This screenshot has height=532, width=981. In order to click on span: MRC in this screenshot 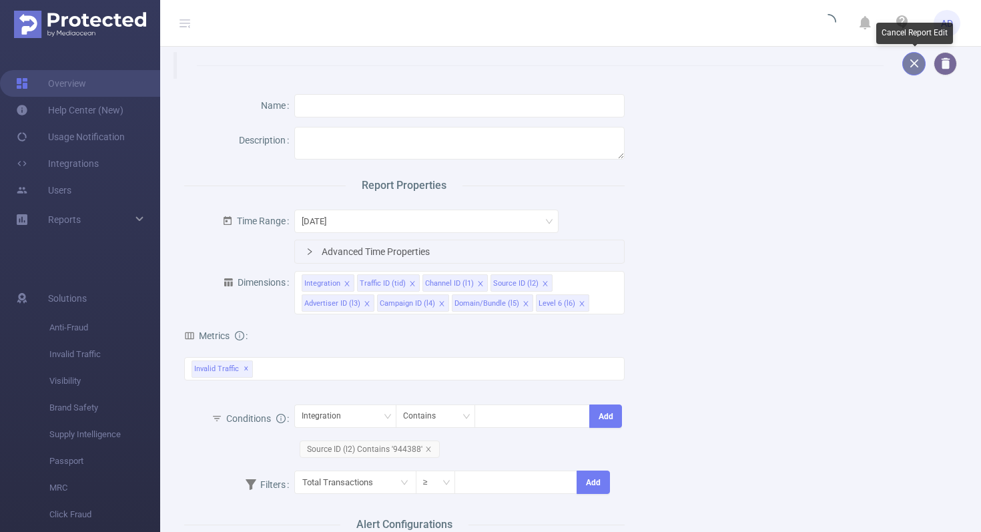, I will do `click(105, 488)`.